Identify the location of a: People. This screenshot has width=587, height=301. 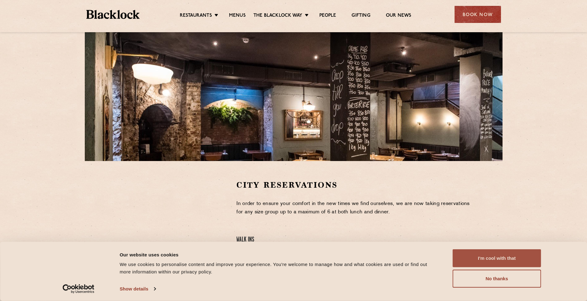
(328, 16).